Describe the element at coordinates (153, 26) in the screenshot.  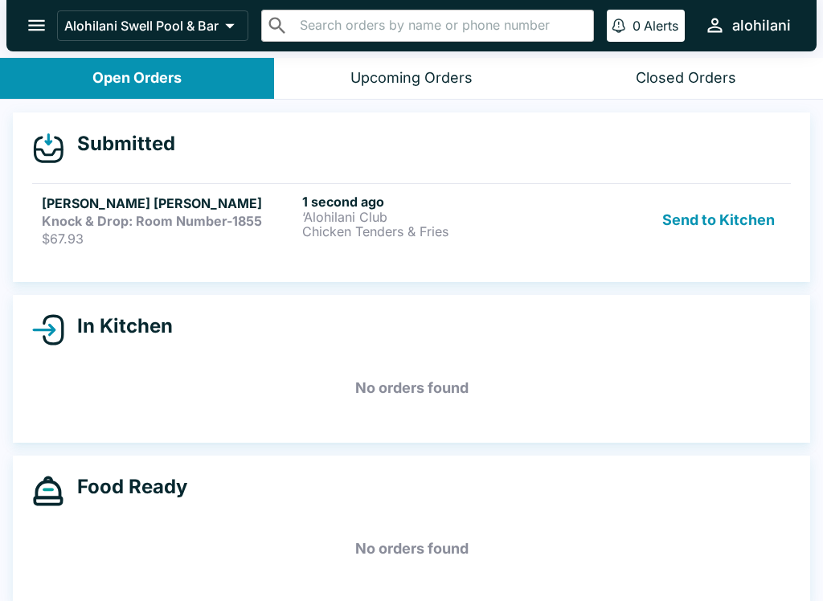
I see `button: Alohilani Swell Pool & Bar` at that location.